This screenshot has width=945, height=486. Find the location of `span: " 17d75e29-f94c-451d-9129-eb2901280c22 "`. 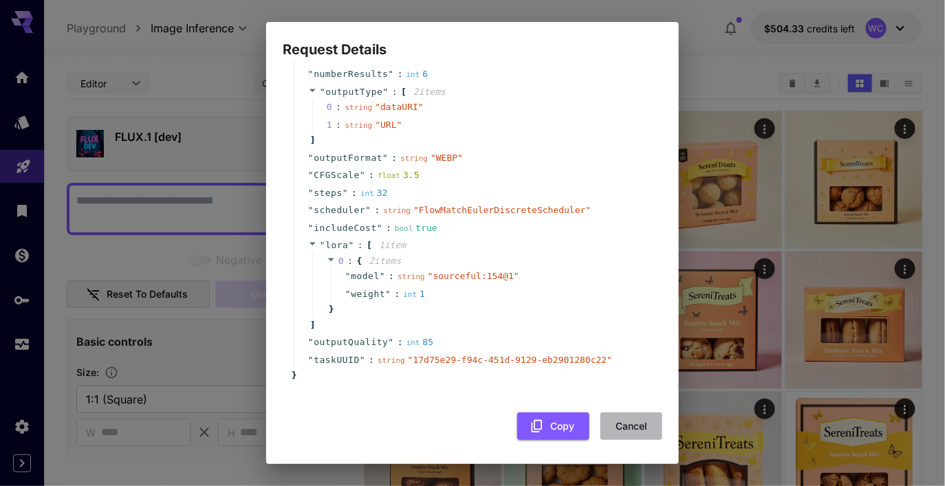

span: " 17d75e29-f94c-451d-9129-eb2901280c22 " is located at coordinates (509, 360).